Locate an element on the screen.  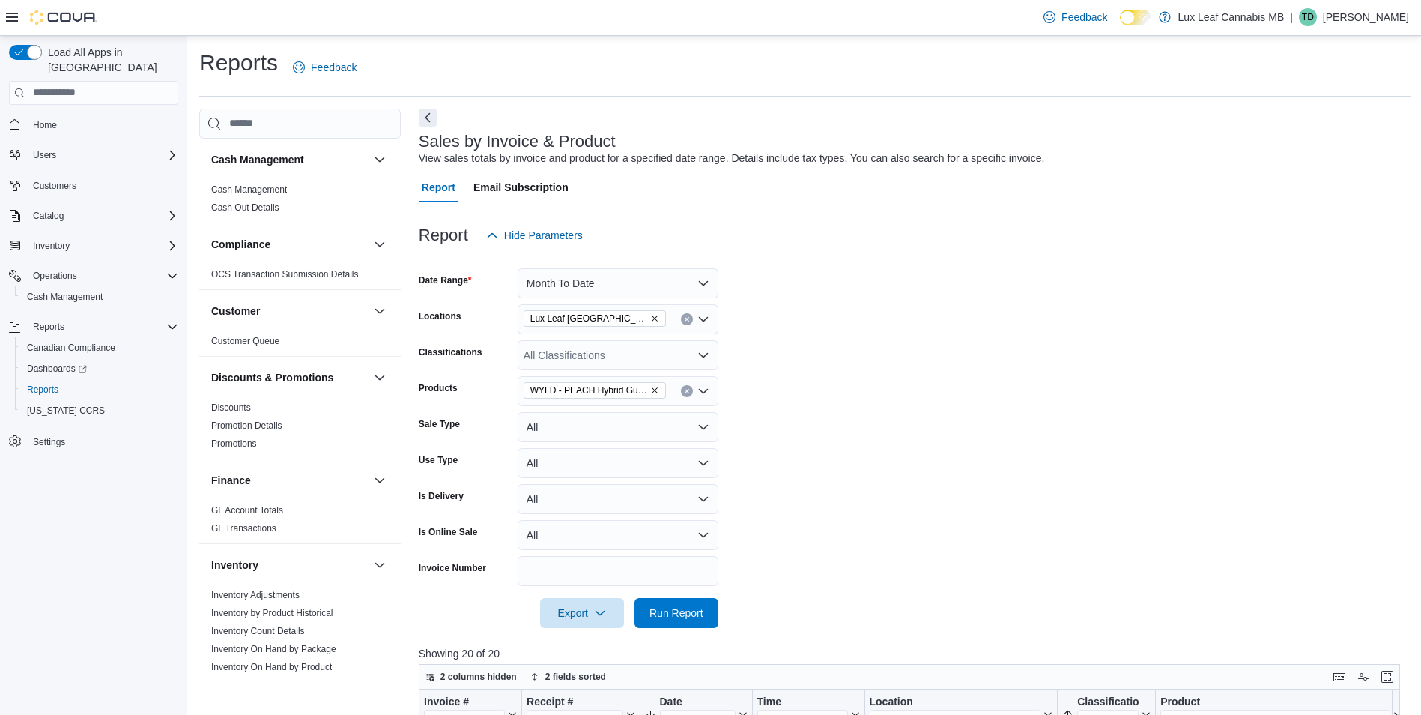
label: Is Delivery is located at coordinates (441, 496).